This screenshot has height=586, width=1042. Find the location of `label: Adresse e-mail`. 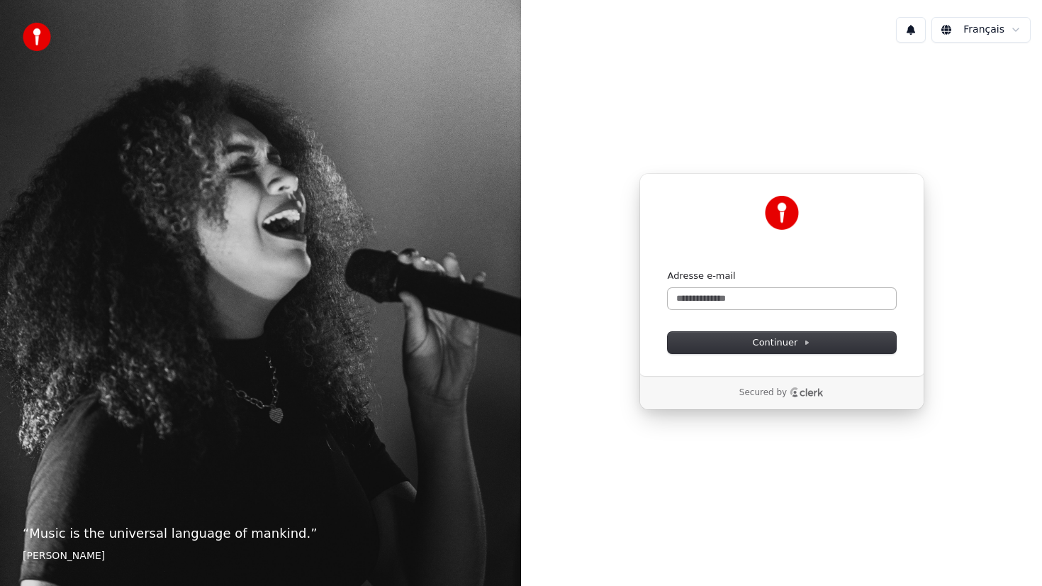

label: Adresse e-mail is located at coordinates (702, 276).